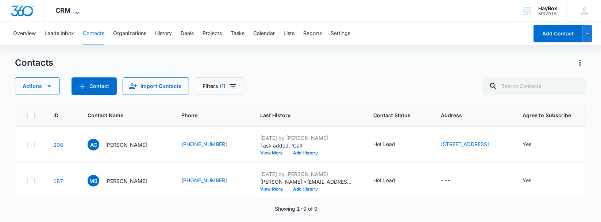 The width and height of the screenshot is (601, 222). Describe the element at coordinates (306, 145) in the screenshot. I see `p: Task added: 'Call '` at that location.